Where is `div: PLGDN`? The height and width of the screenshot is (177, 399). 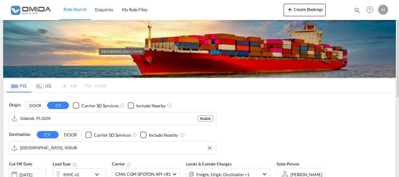 div: PLGDN is located at coordinates (205, 118).